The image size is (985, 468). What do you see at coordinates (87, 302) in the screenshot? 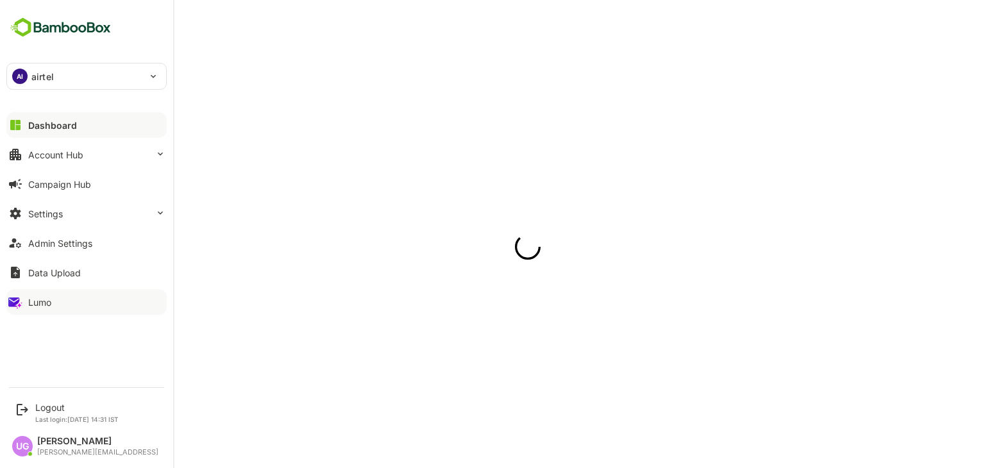
I see `button: Lumo` at bounding box center [87, 302].